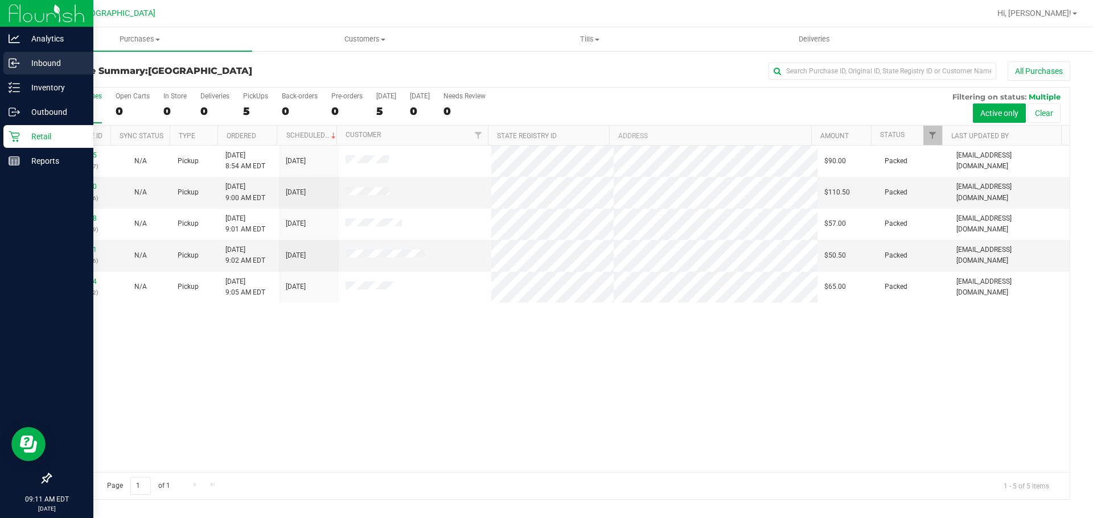 Image resolution: width=1093 pixels, height=518 pixels. Describe the element at coordinates (241, 136) in the screenshot. I see `a: Ordered` at that location.